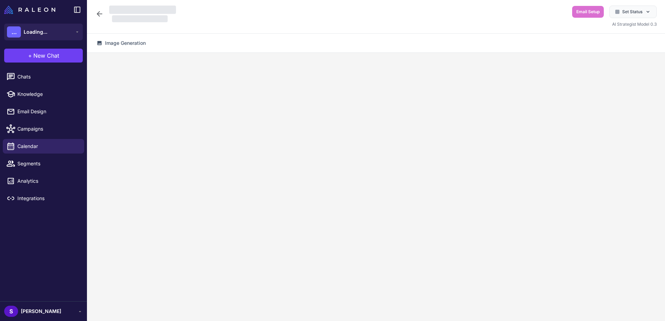  I want to click on span: Segments, so click(48, 164).